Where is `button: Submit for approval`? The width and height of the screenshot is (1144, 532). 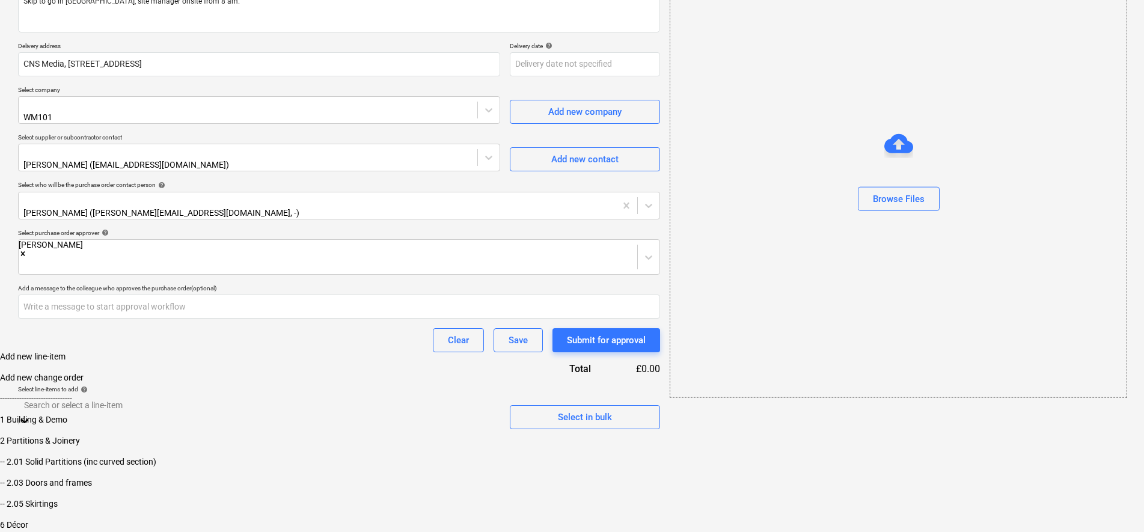 button: Submit for approval is located at coordinates (606, 340).